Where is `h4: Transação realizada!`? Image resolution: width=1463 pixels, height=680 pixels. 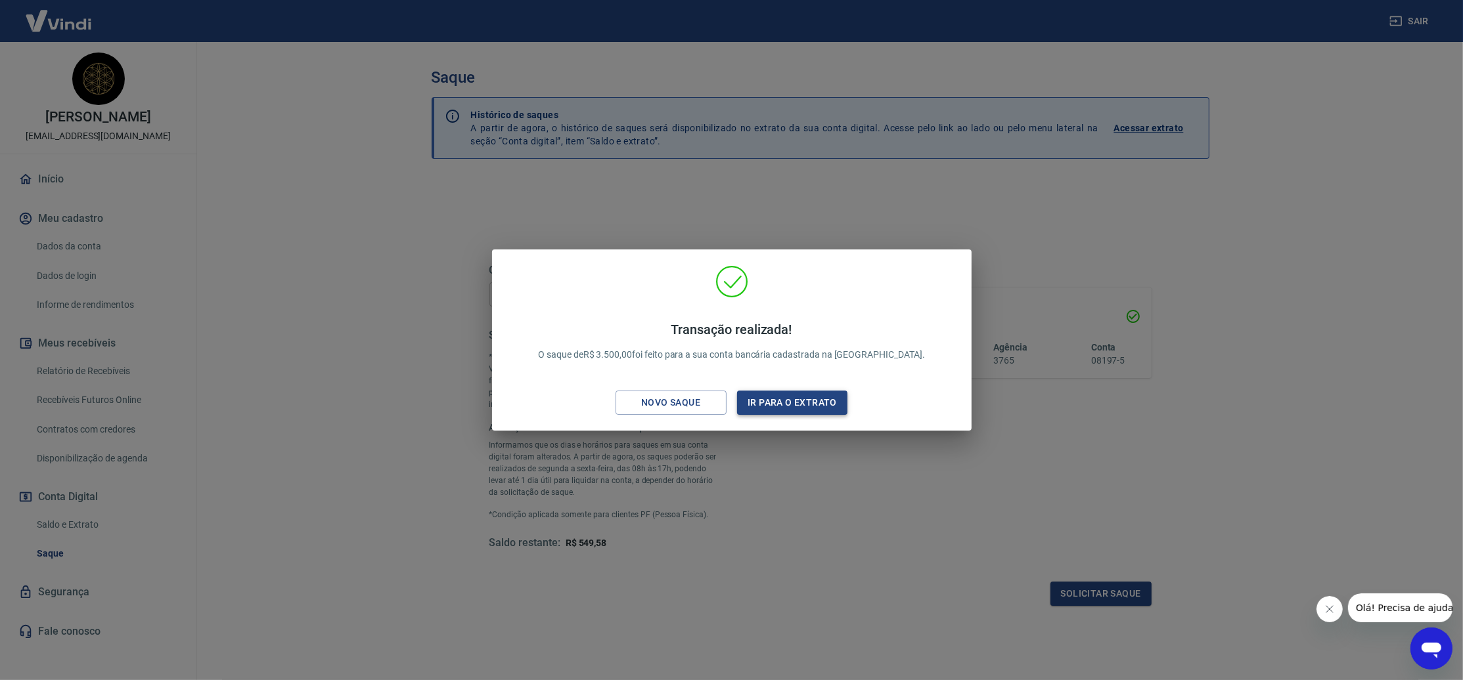 h4: Transação realizada! is located at coordinates (731, 330).